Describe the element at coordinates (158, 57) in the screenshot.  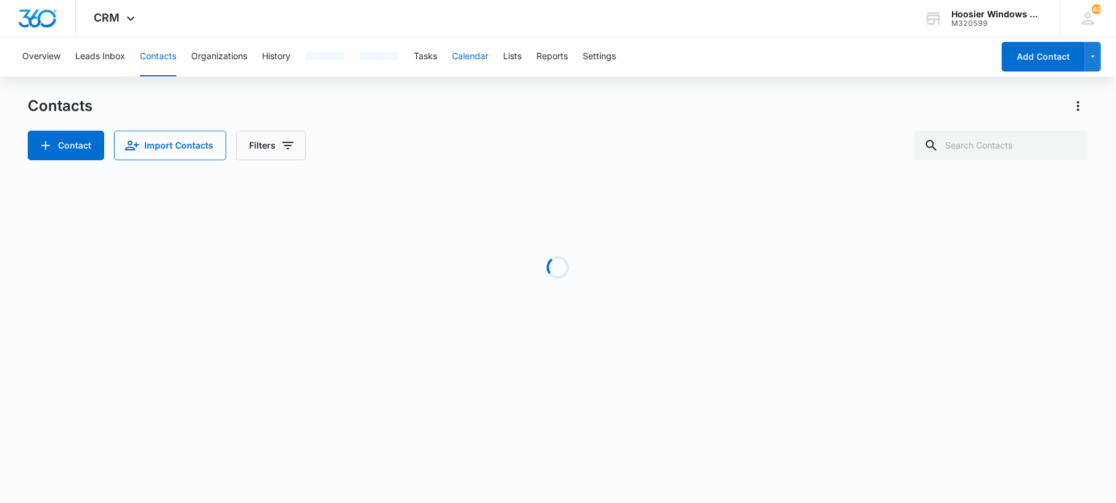
I see `button: Contacts` at that location.